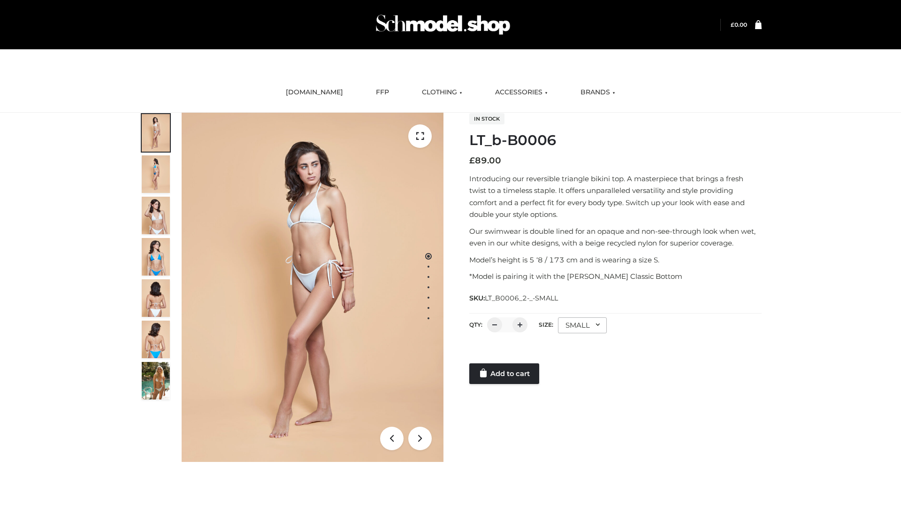 This screenshot has height=507, width=901. Describe the element at coordinates (156, 380) in the screenshot. I see `img: Arieltop_CloudNine_AzureSky2.jpg` at that location.